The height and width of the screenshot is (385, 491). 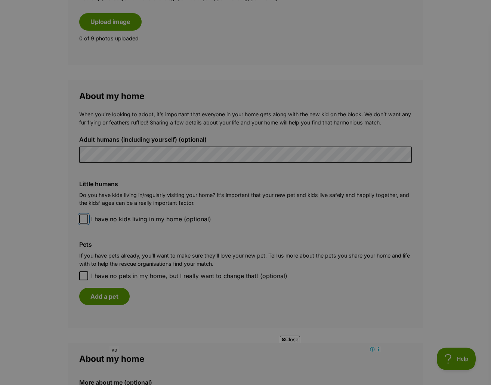 I want to click on fieldset: About my home, so click(x=245, y=204).